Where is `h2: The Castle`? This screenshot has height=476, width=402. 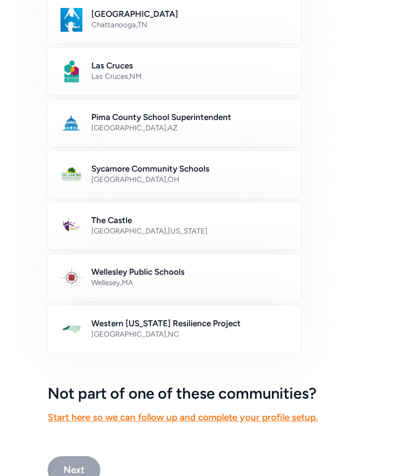 h2: The Castle is located at coordinates (190, 220).